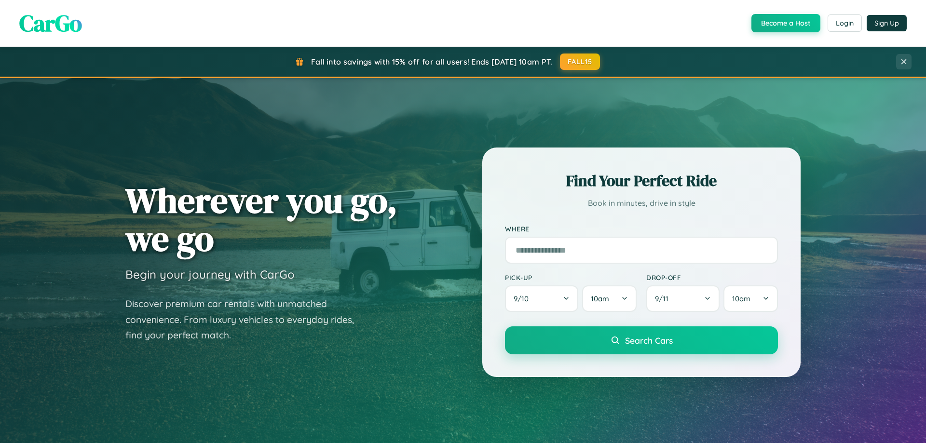 This screenshot has height=443, width=926. I want to click on span: 9 / 11, so click(664, 298).